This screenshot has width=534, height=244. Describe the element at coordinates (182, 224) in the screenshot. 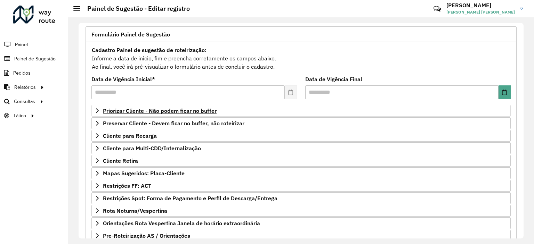

I see `span: Orientações Rota Vespertina Janela de horário extraordinária` at that location.